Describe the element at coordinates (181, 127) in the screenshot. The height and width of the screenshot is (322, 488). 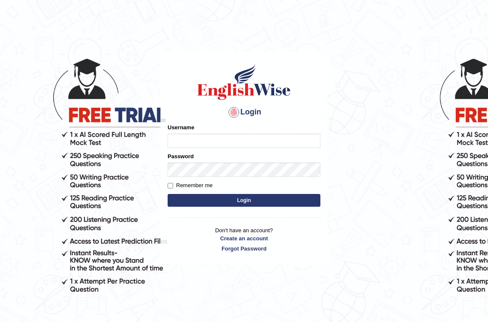
I see `label: Username` at that location.